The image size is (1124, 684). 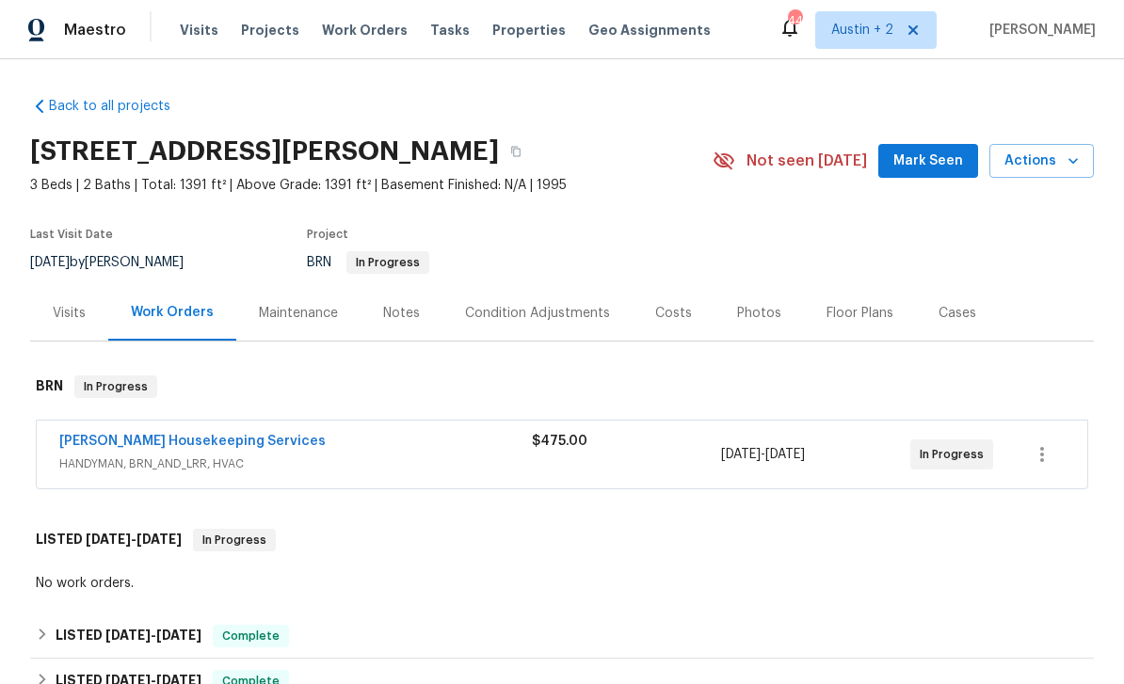 I want to click on button: Copy Address, so click(x=516, y=152).